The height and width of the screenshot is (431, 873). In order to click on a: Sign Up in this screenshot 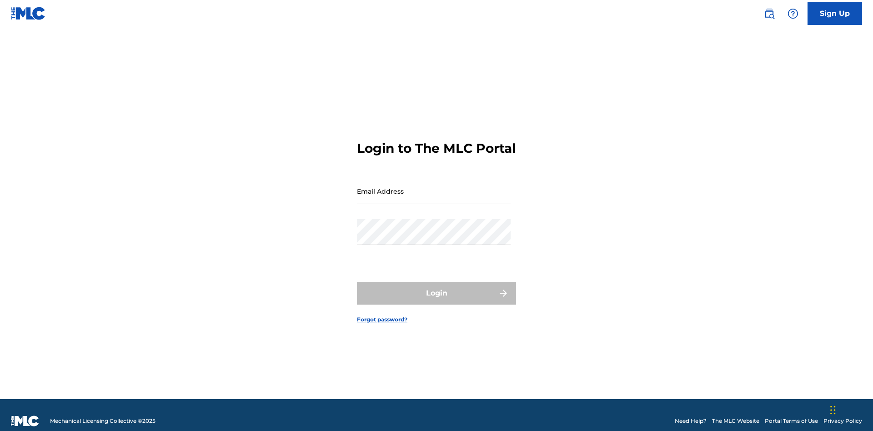, I will do `click(835, 14)`.